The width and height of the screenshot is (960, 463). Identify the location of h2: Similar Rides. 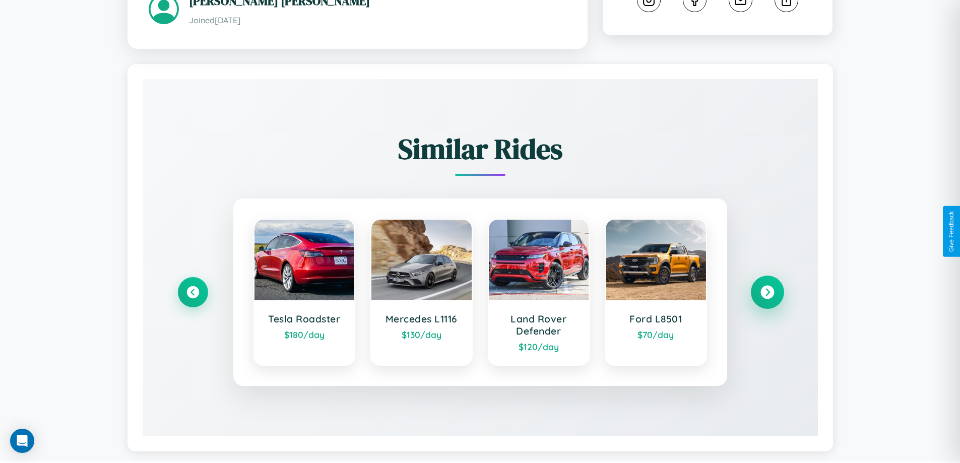
(480, 149).